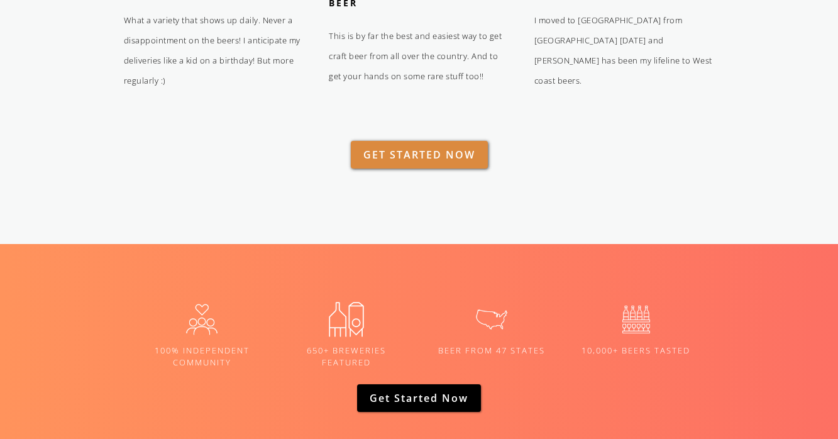  Describe the element at coordinates (636, 351) in the screenshot. I see `h5: 10,000+ Beers tasted` at that location.